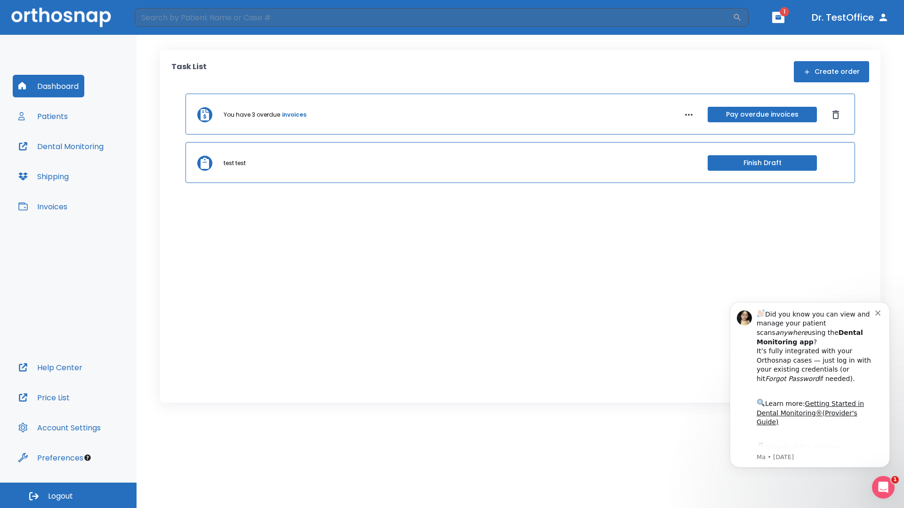 The image size is (904, 508). I want to click on p: test test, so click(234, 163).